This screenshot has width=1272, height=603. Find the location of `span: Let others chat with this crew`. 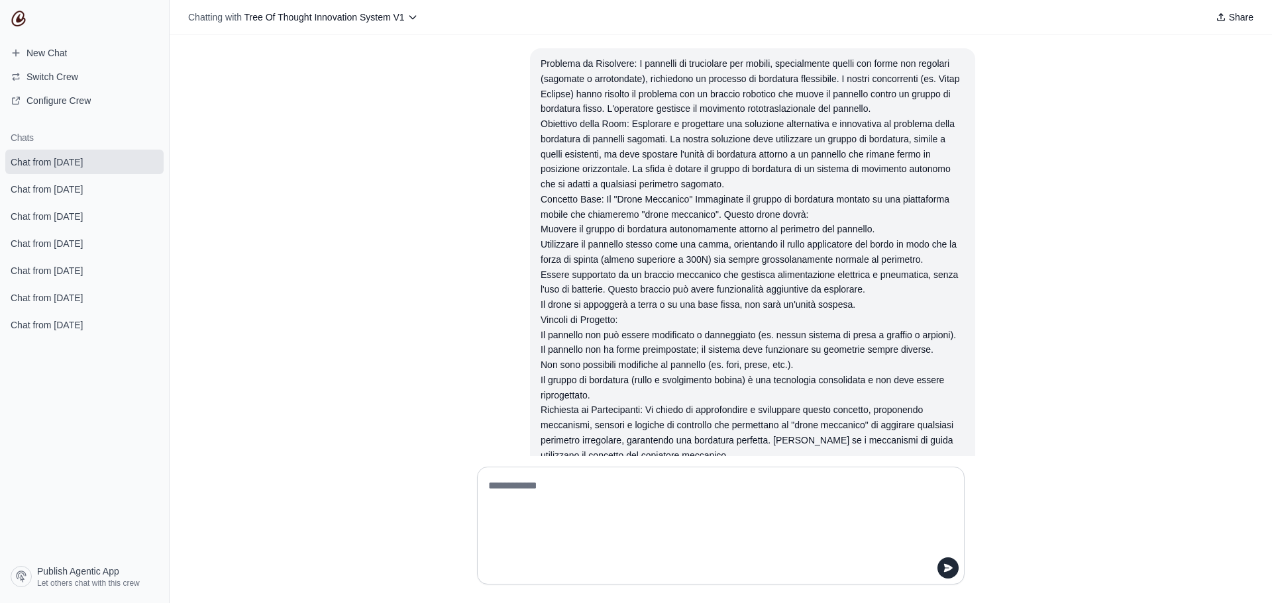

span: Let others chat with this crew is located at coordinates (88, 584).